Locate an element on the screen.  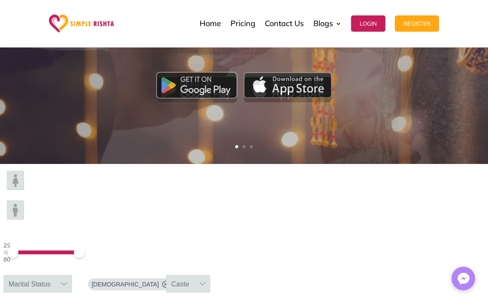
div: 80 is located at coordinates (41, 260).